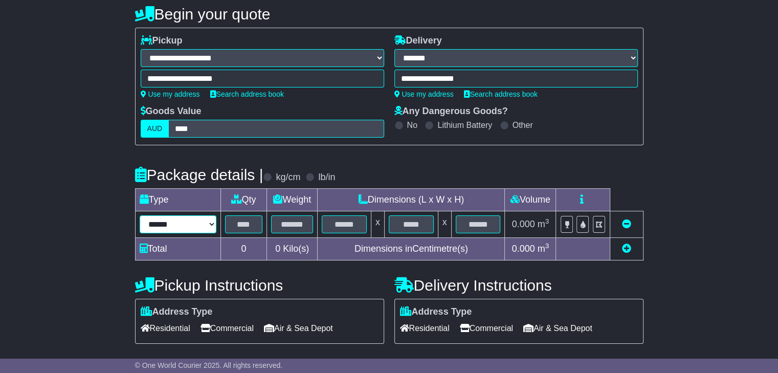 This screenshot has height=373, width=778. I want to click on h4: Delivery Instructions, so click(519, 285).